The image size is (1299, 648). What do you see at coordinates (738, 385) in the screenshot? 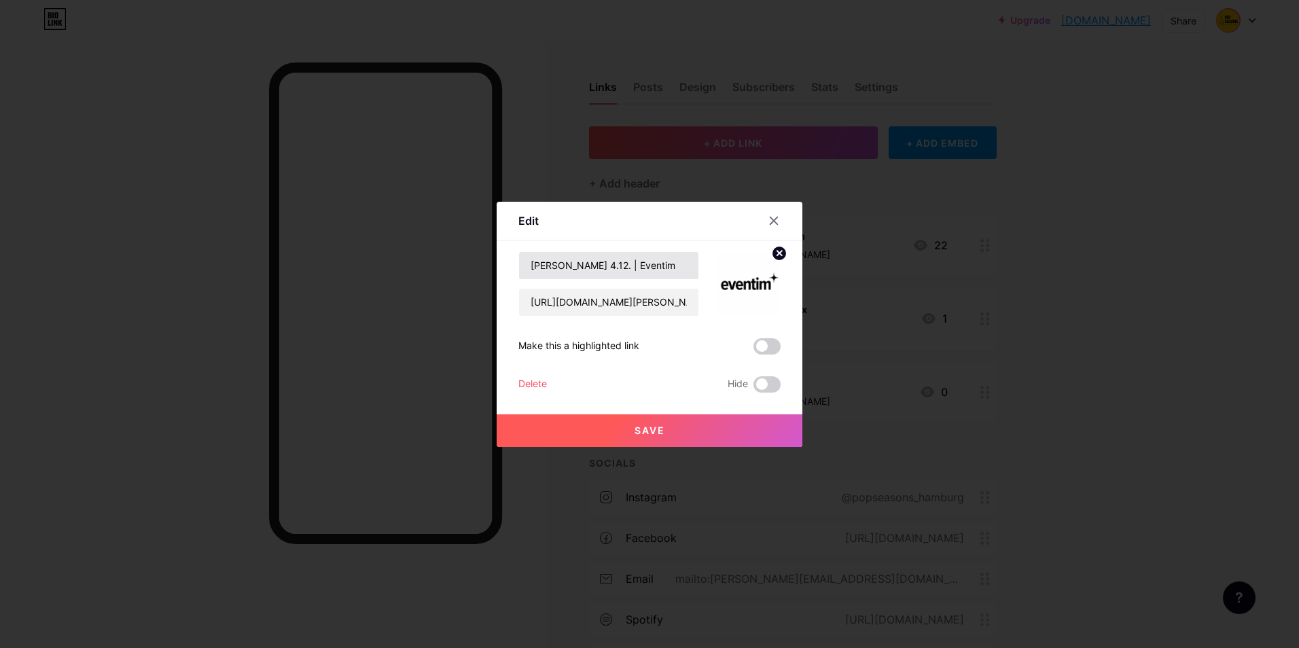
I see `span: Hide` at bounding box center [738, 385].